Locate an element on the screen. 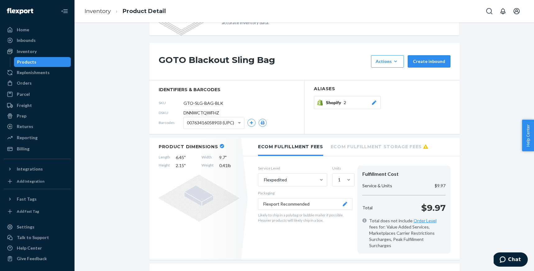 The height and width of the screenshot is (271, 534). a: Home is located at coordinates (37, 30).